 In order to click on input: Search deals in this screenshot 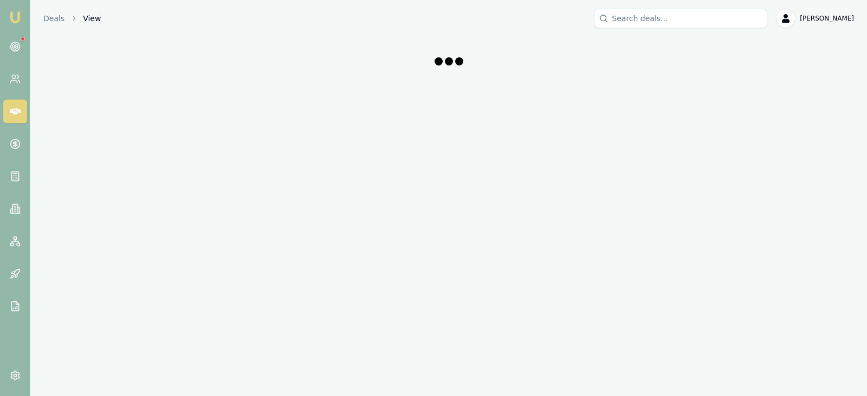, I will do `click(680, 18)`.